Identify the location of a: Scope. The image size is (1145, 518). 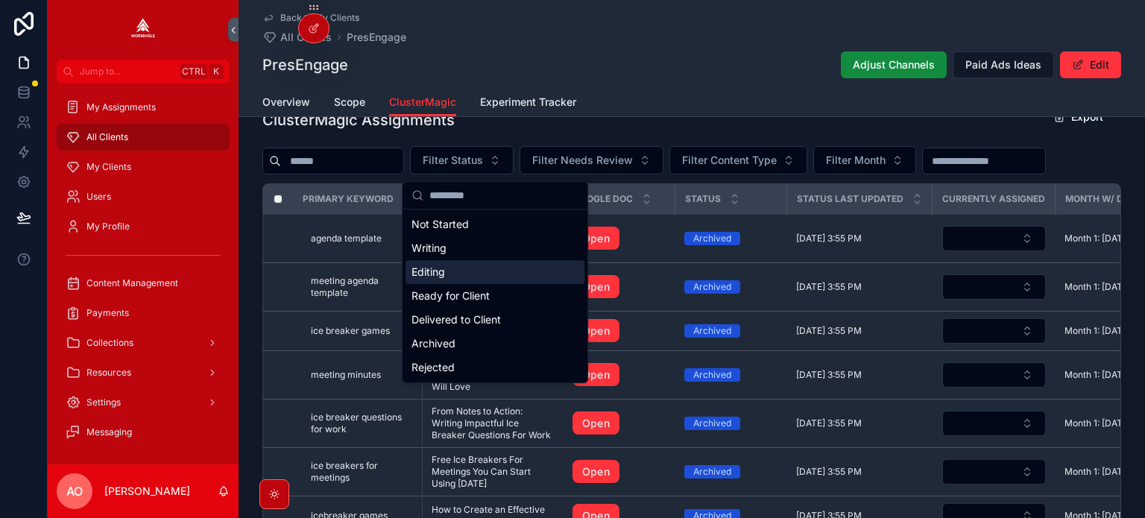
(350, 104).